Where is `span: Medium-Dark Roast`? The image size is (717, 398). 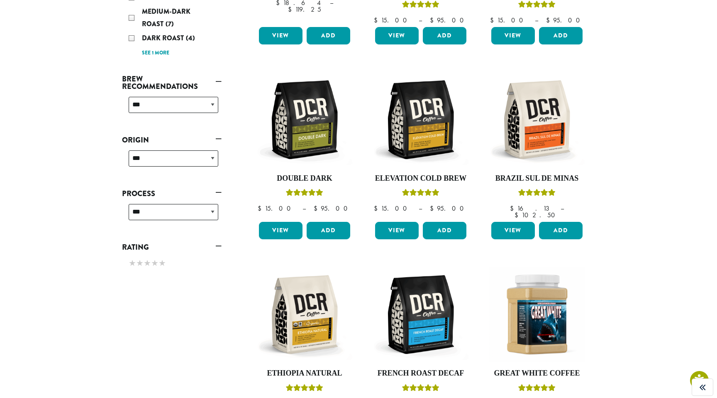 span: Medium-Dark Roast is located at coordinates (166, 17).